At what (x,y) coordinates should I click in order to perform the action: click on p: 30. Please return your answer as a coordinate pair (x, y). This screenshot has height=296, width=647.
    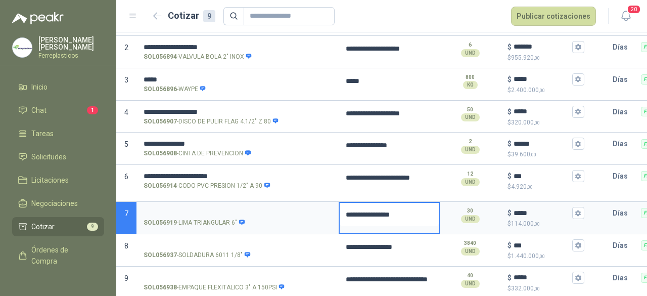
    Looking at the image, I should click on (470, 211).